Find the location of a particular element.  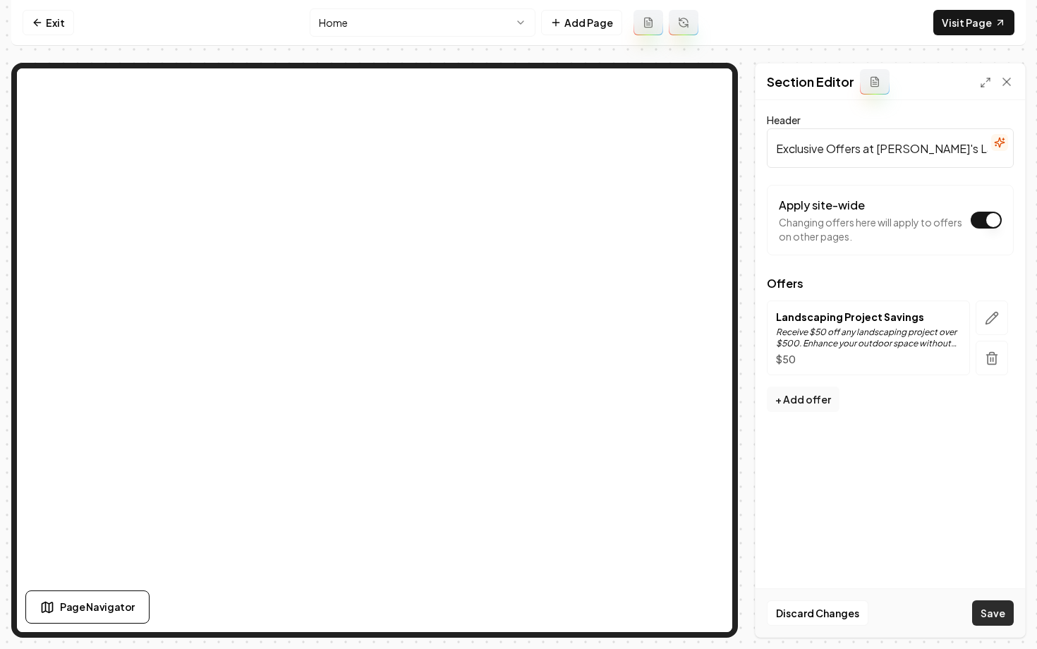

span: Page Navigator is located at coordinates (97, 607).